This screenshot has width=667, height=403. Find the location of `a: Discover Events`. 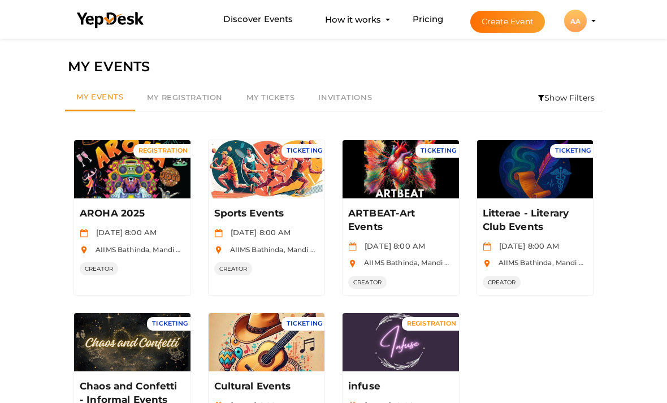

a: Discover Events is located at coordinates (258, 19).